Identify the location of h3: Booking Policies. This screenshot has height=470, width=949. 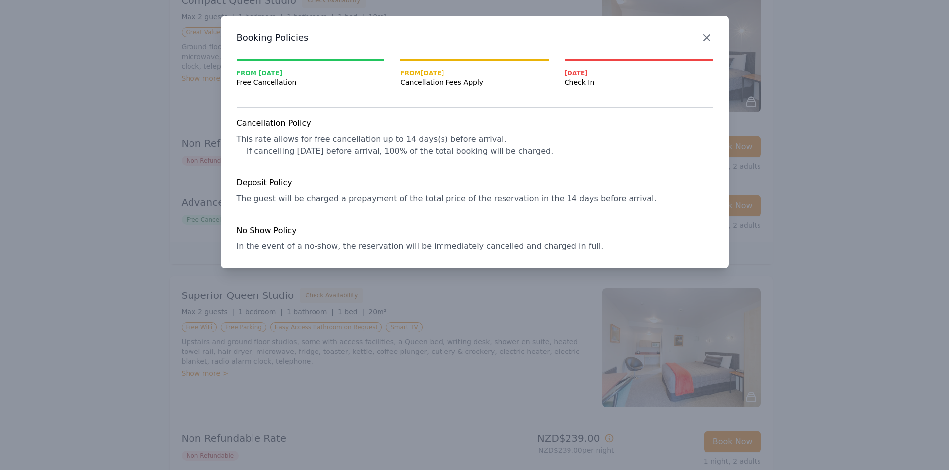
(475, 38).